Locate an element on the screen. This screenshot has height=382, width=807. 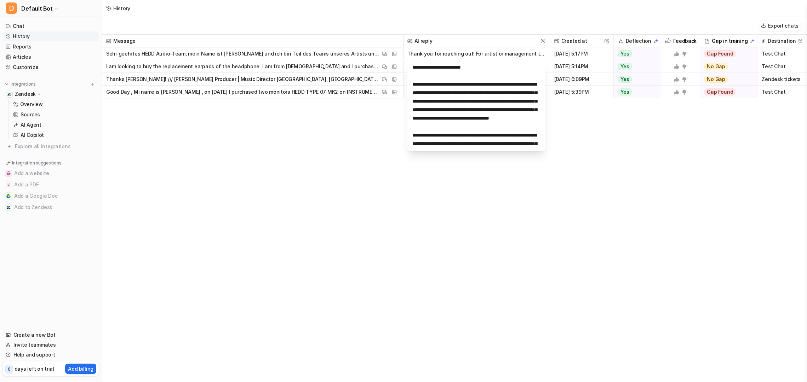
p: Sources is located at coordinates (30, 115).